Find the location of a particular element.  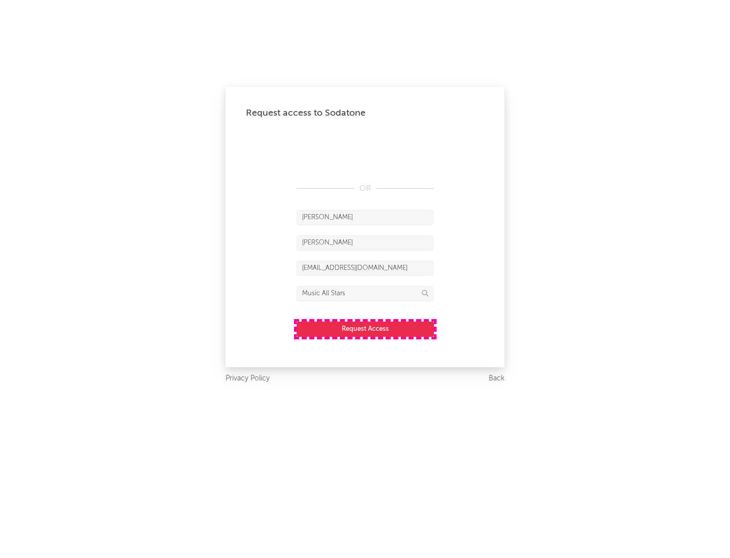

div: OR is located at coordinates (365, 189).